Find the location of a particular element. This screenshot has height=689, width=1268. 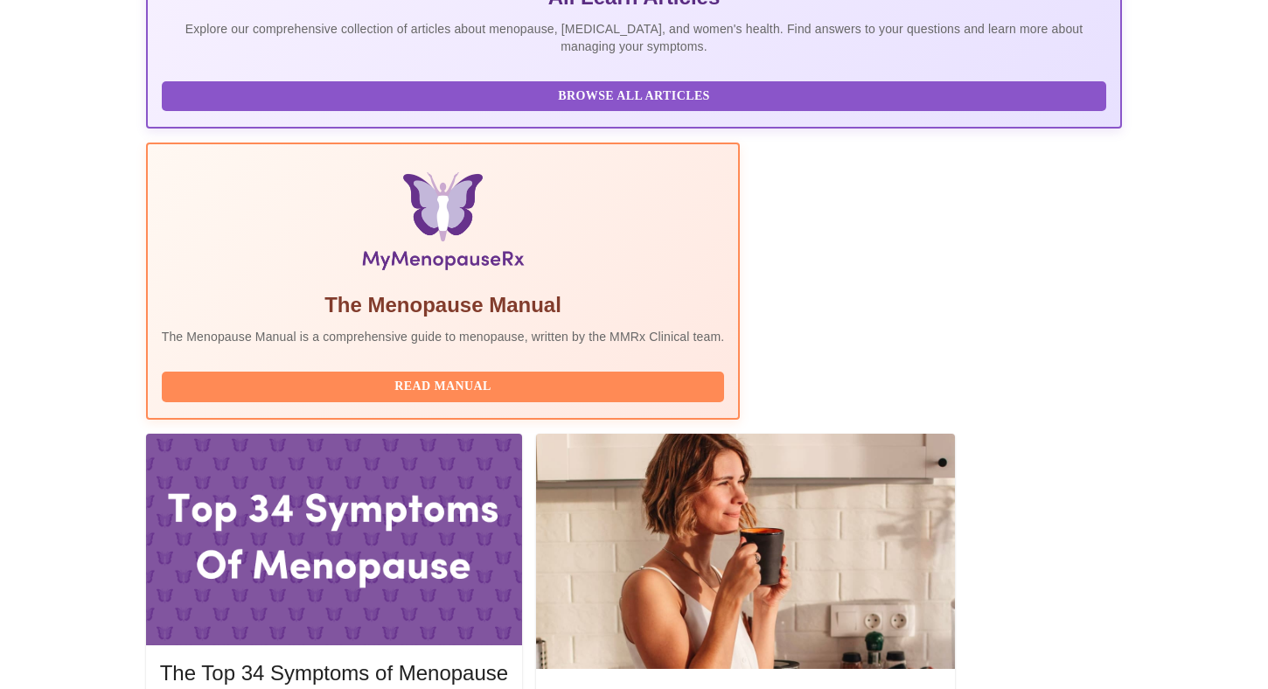

button: Browse All Articles is located at coordinates (634, 96).